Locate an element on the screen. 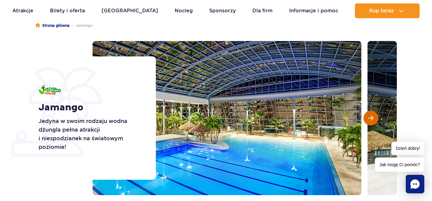 The height and width of the screenshot is (201, 432). div: Chat is located at coordinates (415, 184).